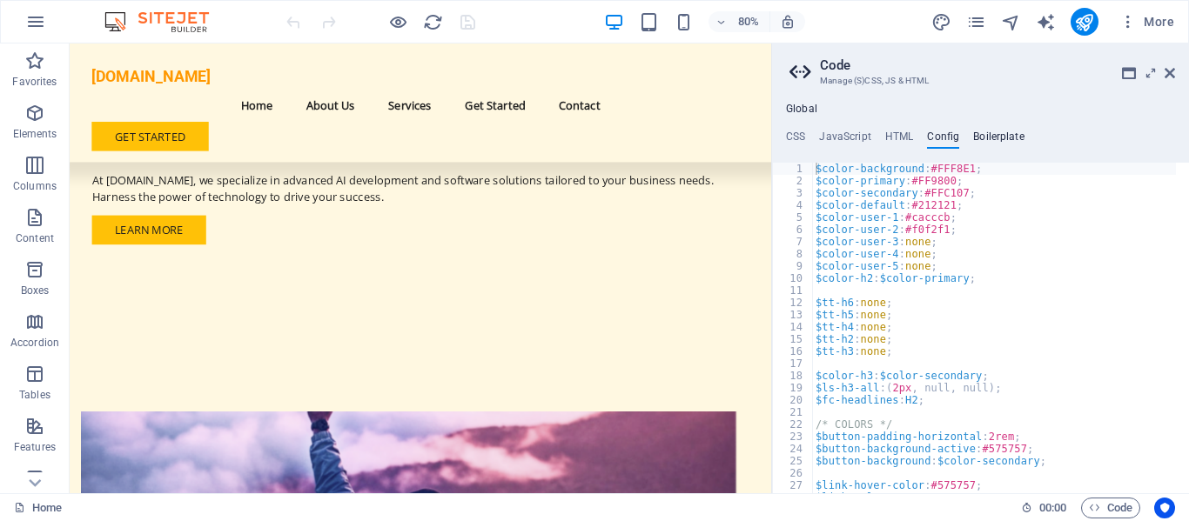 The height and width of the screenshot is (521, 1189). I want to click on div: 22, so click(793, 425).